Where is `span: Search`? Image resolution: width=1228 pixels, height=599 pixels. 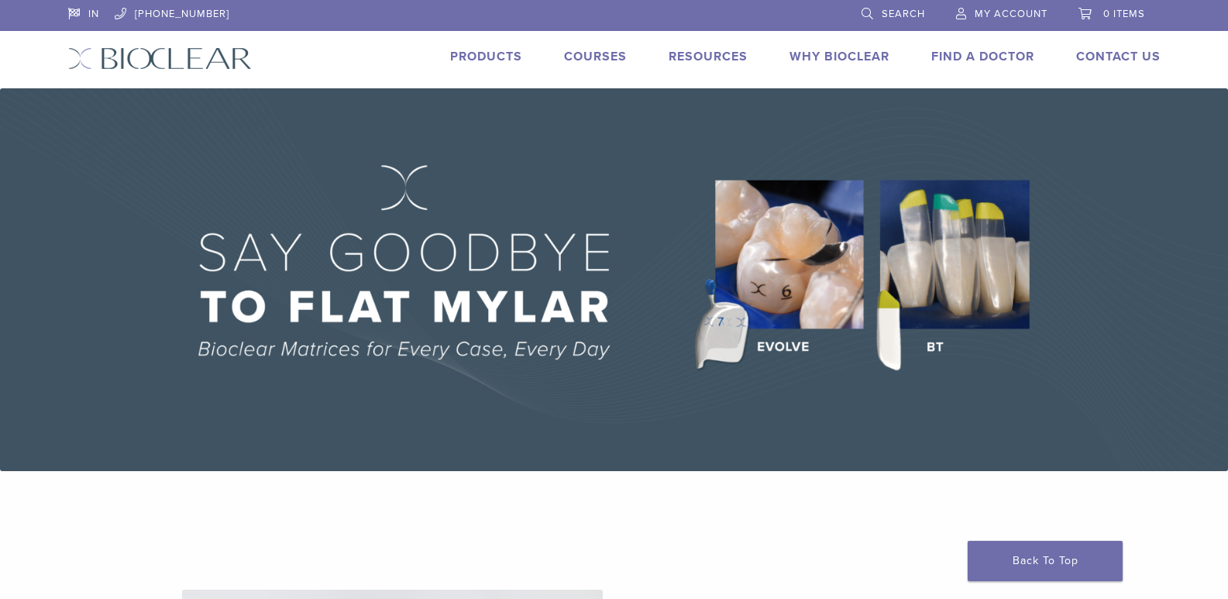 span: Search is located at coordinates (904, 14).